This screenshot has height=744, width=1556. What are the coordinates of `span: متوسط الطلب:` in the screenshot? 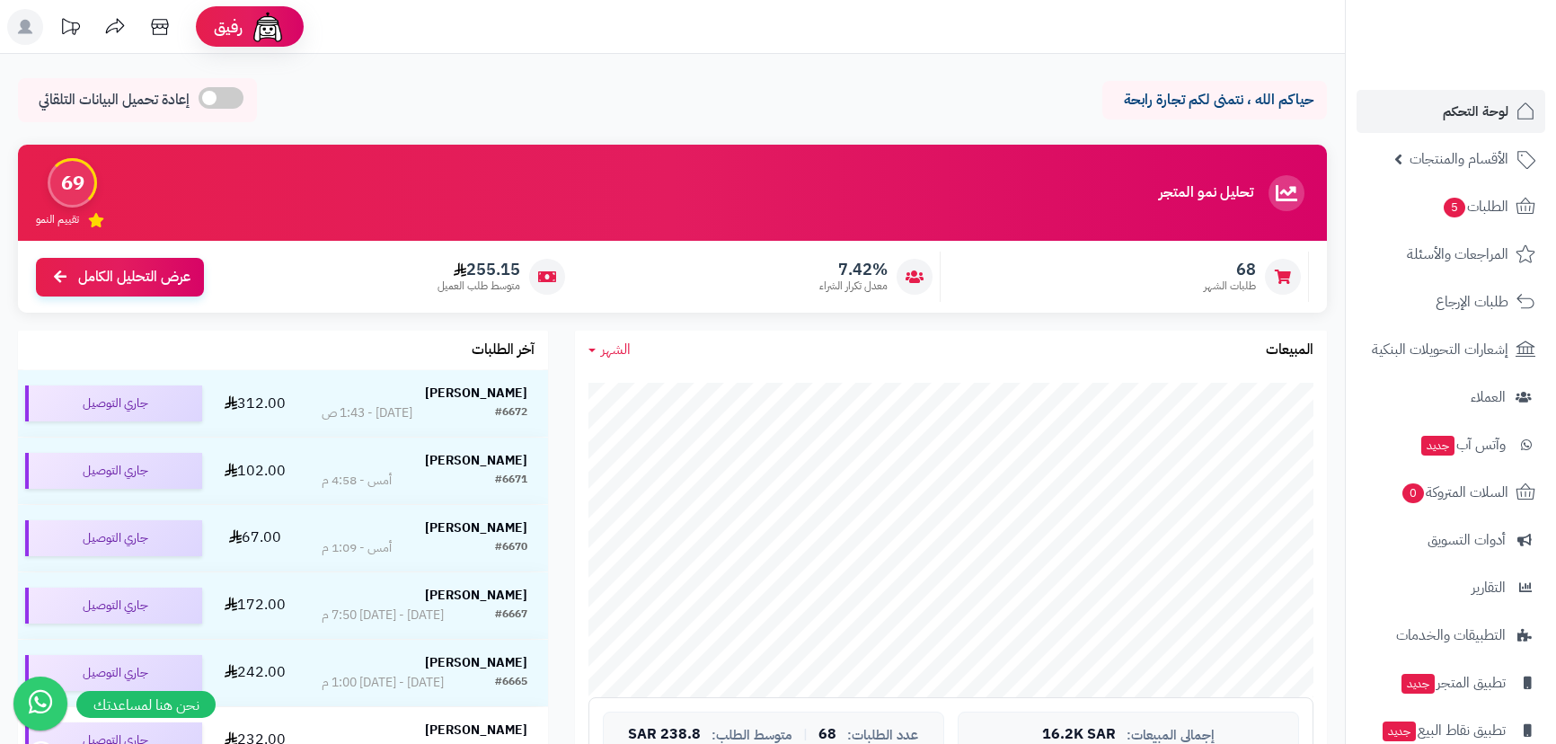 It's located at (752, 735).